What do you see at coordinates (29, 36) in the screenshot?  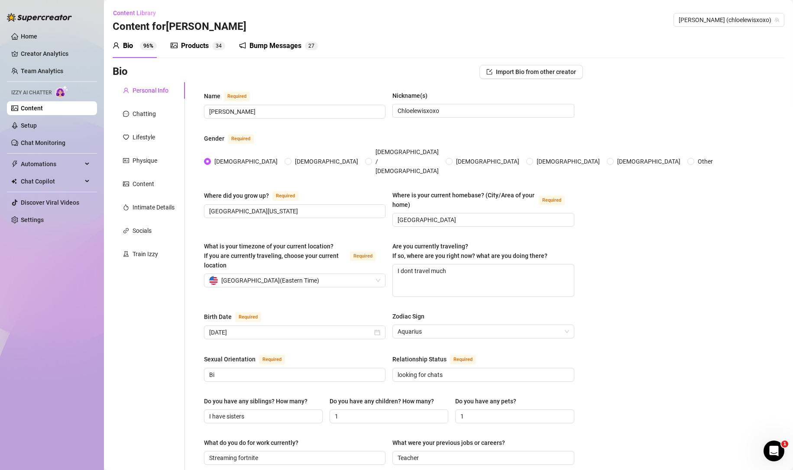 I see `a: Home` at bounding box center [29, 36].